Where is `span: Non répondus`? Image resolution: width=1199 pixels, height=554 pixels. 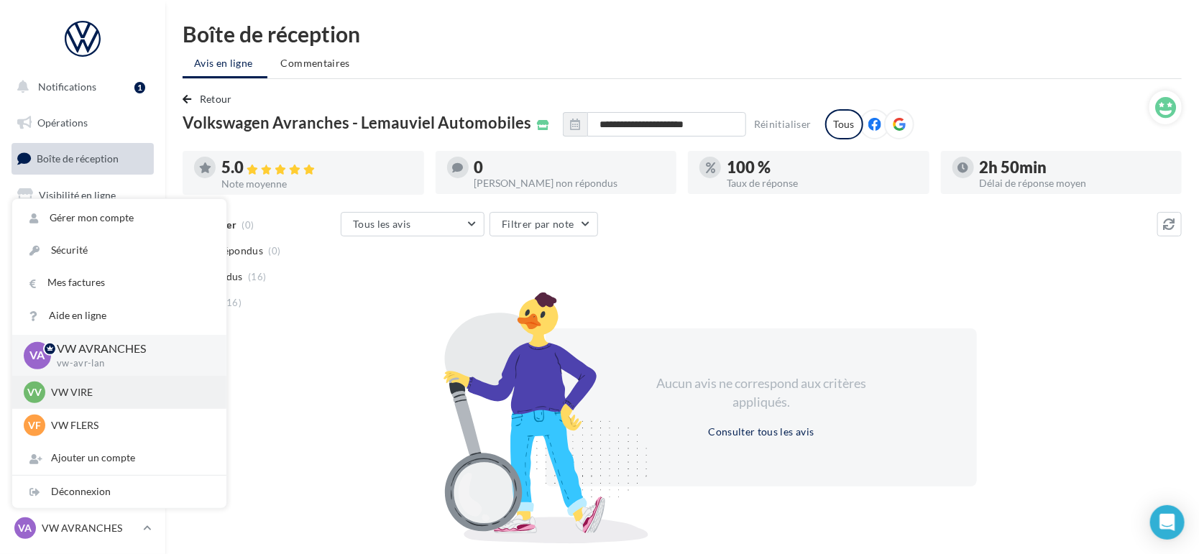 span: Non répondus is located at coordinates (229, 251).